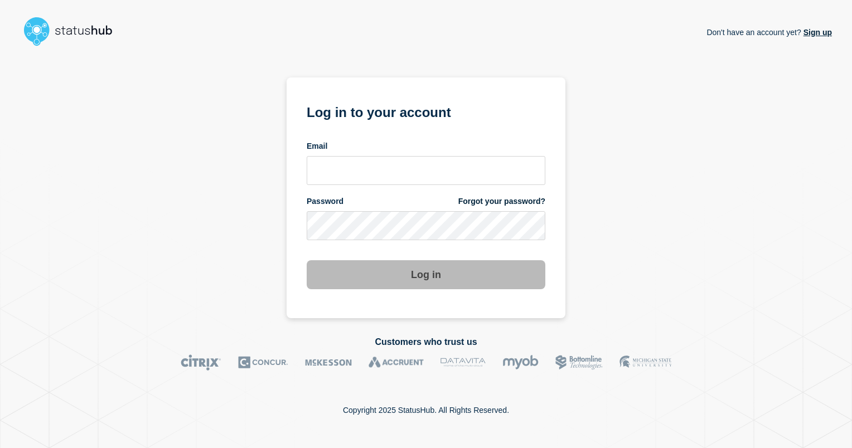 The image size is (852, 448). I want to click on img: Bottomline logo, so click(579, 363).